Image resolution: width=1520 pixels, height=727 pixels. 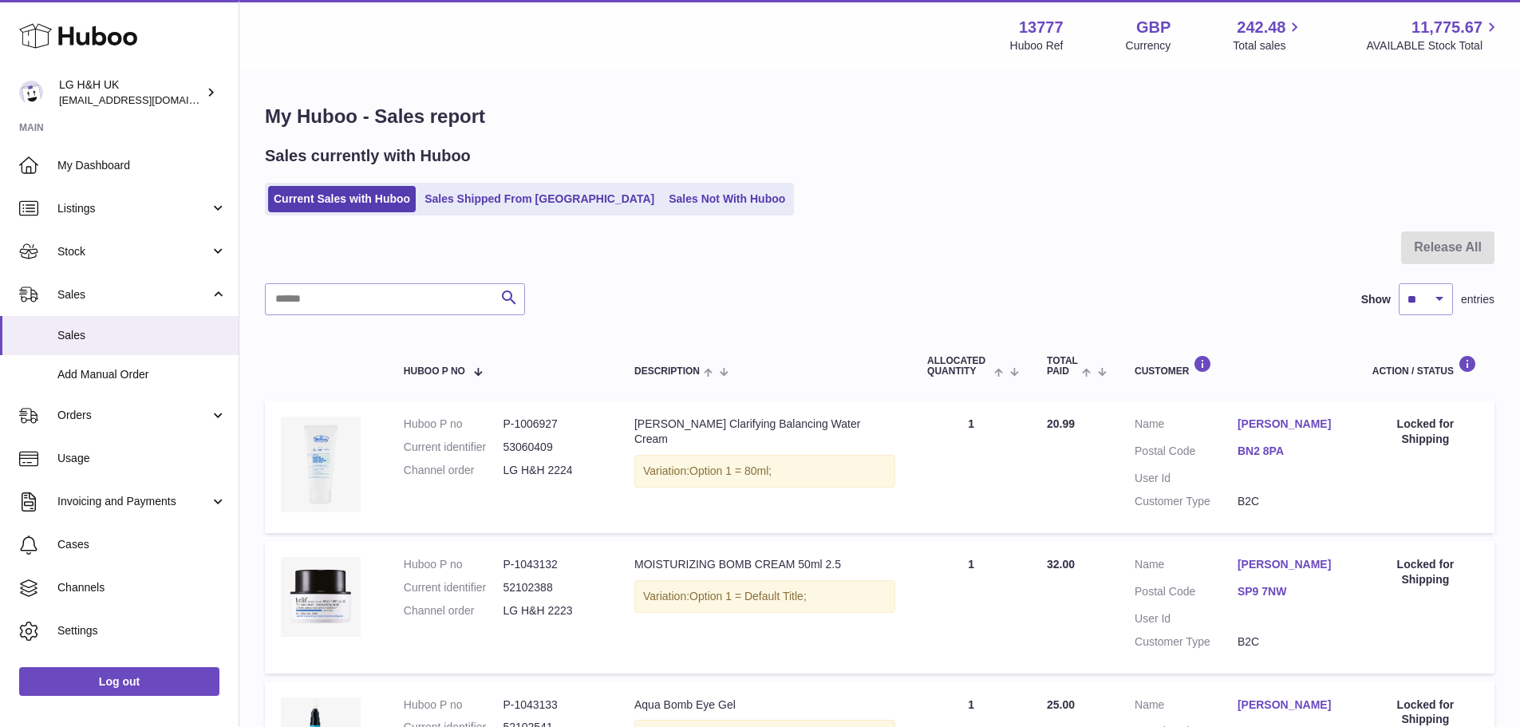 What do you see at coordinates (321, 597) in the screenshot?
I see `img: 1_7.jpg` at bounding box center [321, 597].